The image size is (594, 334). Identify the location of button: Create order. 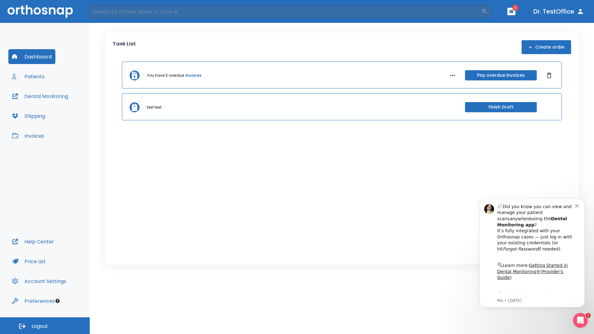
(547, 47).